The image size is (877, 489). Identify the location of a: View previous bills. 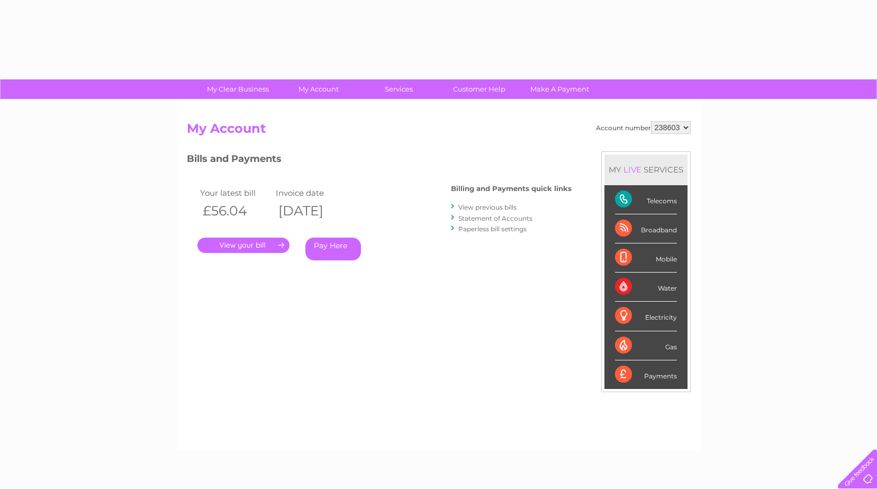
(488, 207).